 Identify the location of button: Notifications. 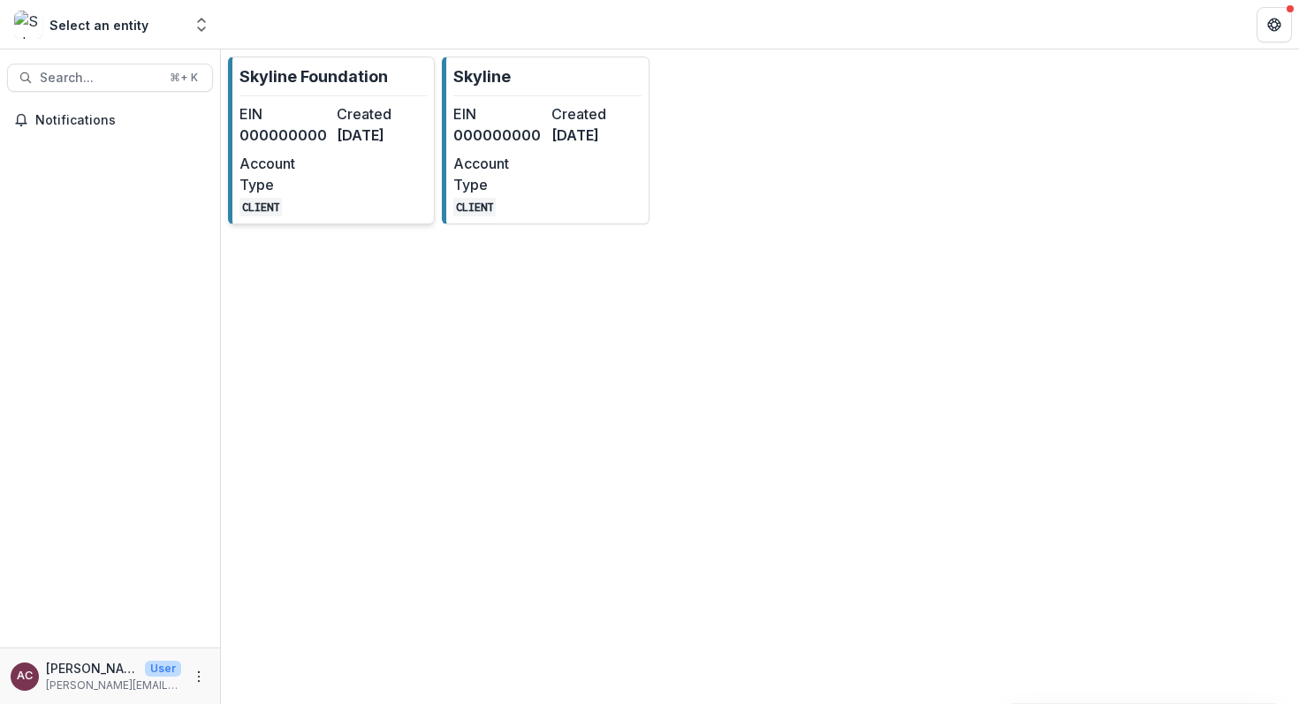
(110, 120).